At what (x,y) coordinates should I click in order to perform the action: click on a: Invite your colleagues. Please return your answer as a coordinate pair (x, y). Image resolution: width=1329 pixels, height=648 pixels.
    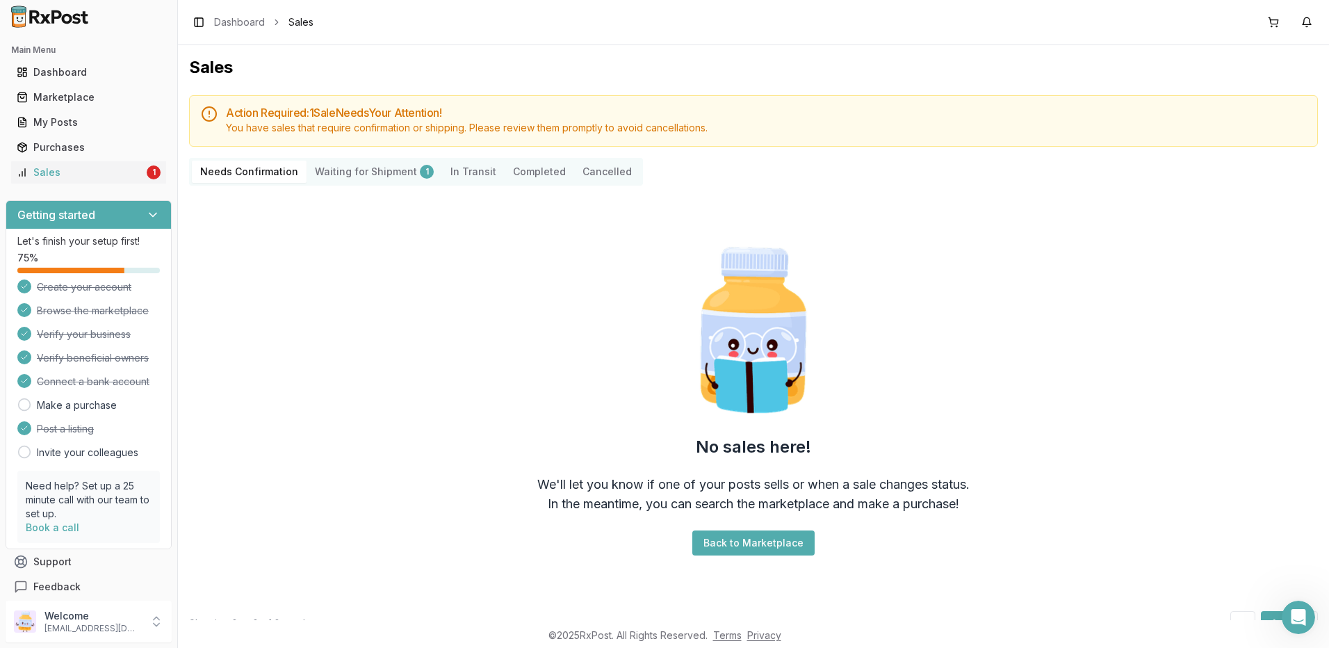
    Looking at the image, I should click on (88, 453).